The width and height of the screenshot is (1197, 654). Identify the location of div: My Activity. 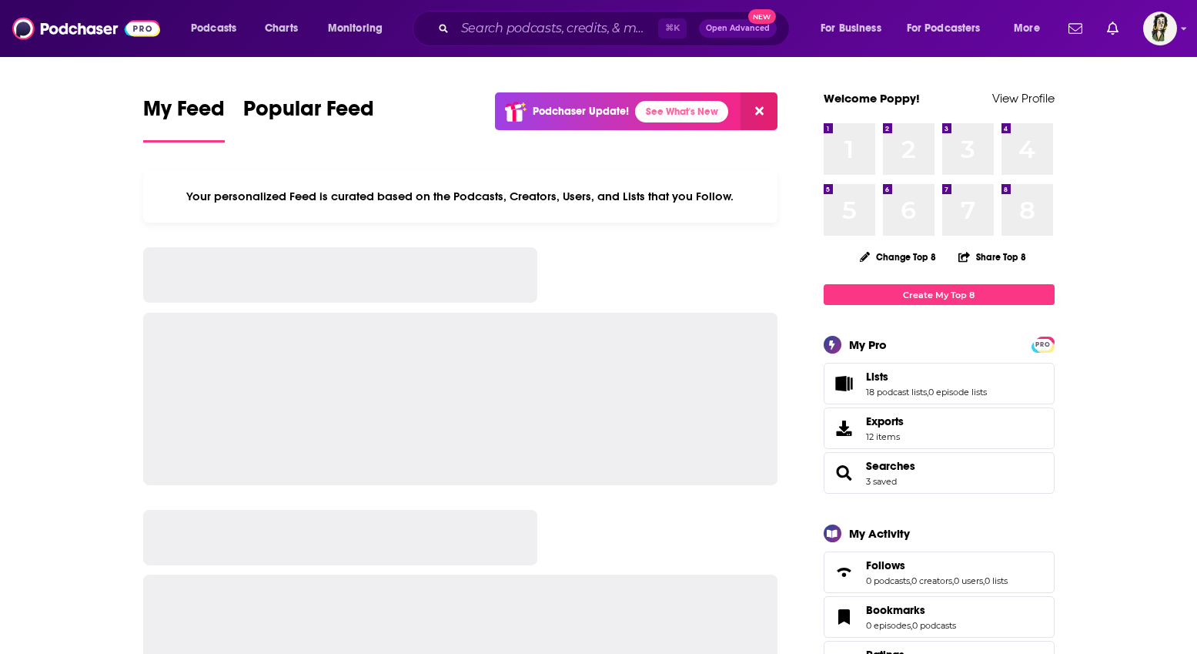
(879, 533).